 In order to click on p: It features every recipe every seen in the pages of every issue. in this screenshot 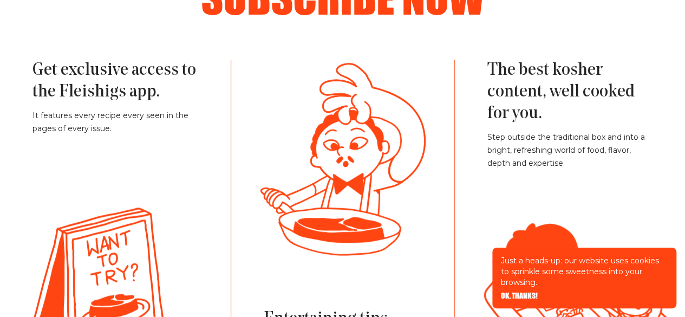, I will do `click(115, 122)`.